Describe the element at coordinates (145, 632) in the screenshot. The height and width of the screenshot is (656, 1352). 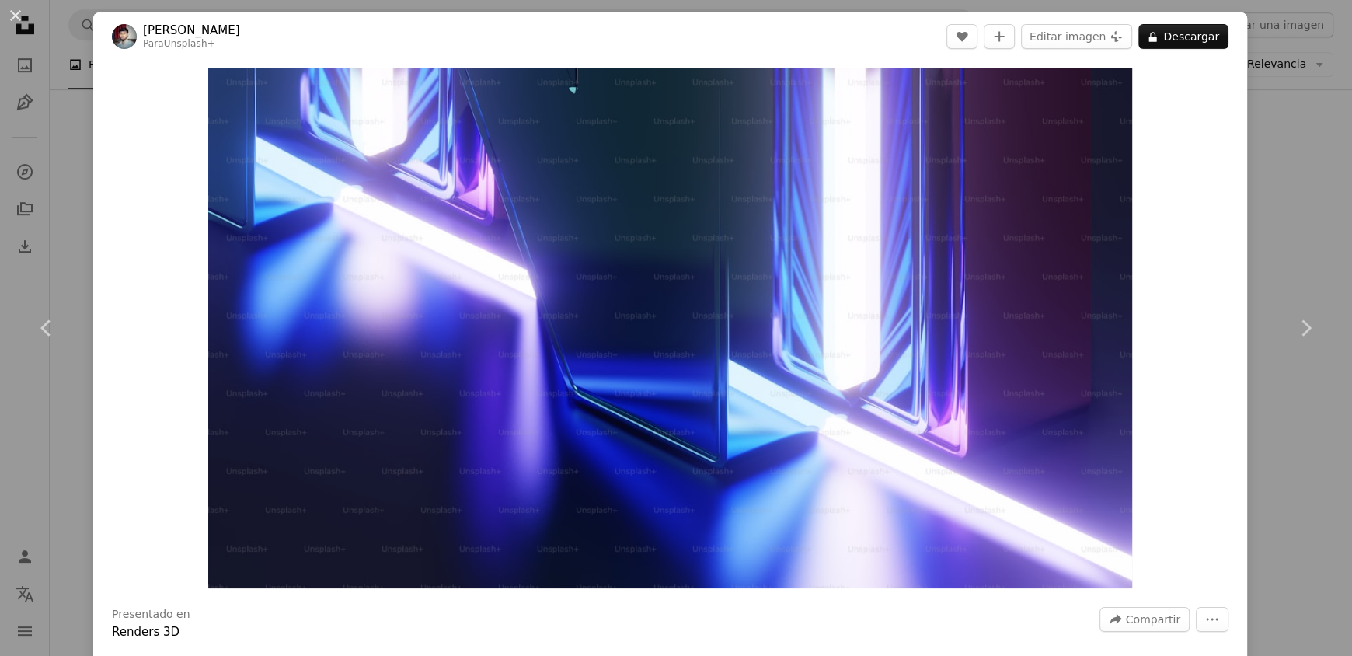
I see `a: Renders 3D` at that location.